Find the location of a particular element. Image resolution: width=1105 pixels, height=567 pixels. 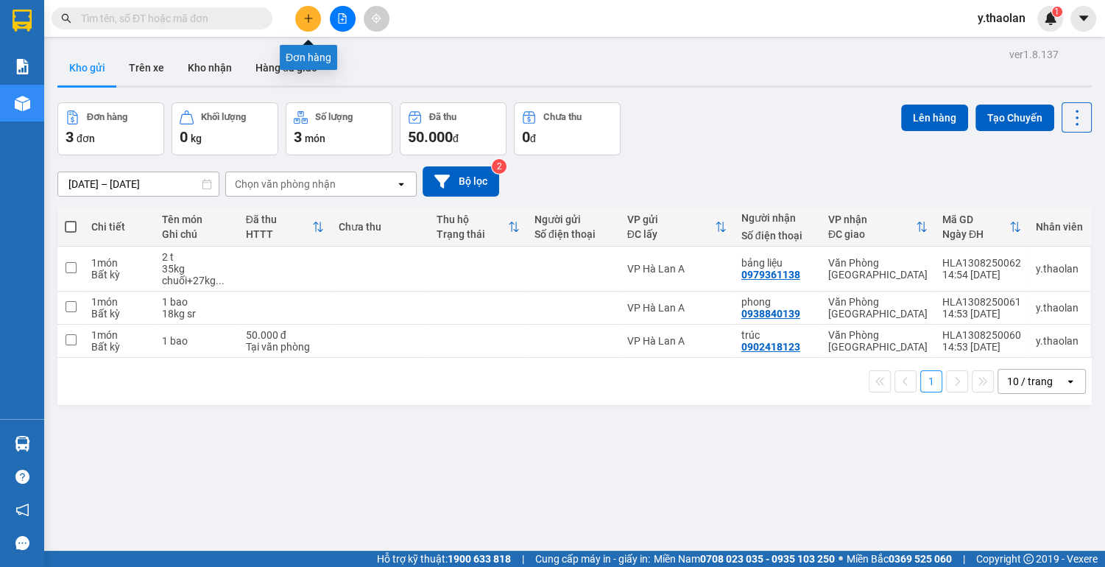

button: 1 is located at coordinates (931, 381).